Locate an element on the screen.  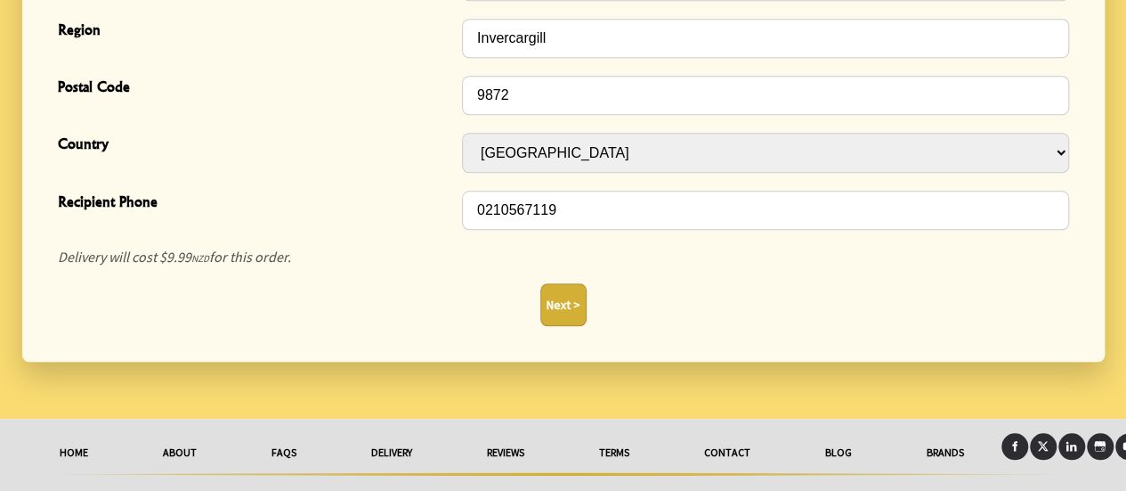
span: Recipient Phone is located at coordinates (256, 203).